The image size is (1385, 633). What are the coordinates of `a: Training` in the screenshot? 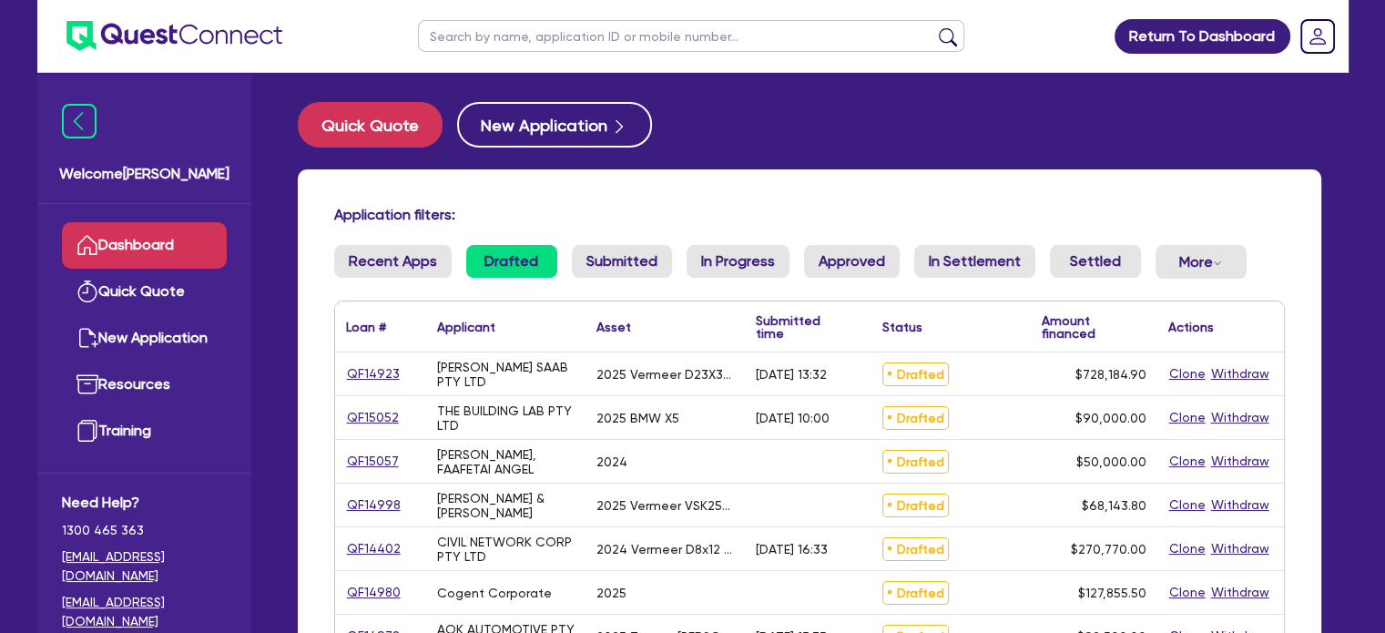 It's located at (144, 431).